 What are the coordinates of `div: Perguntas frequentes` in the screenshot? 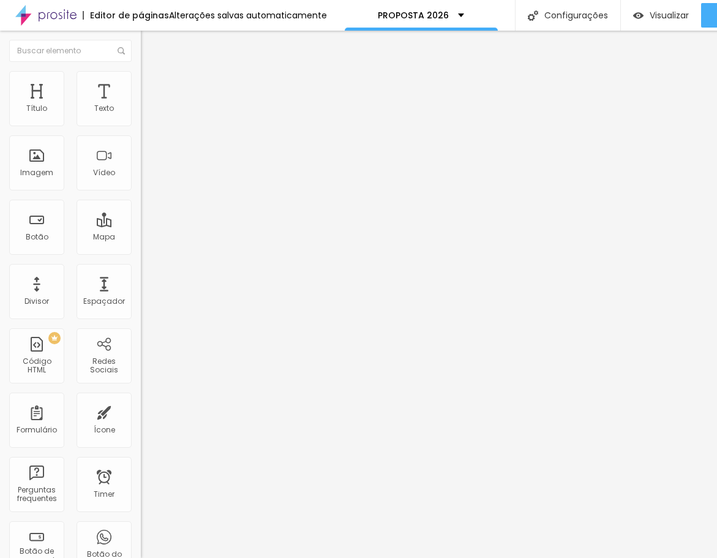 It's located at (36, 494).